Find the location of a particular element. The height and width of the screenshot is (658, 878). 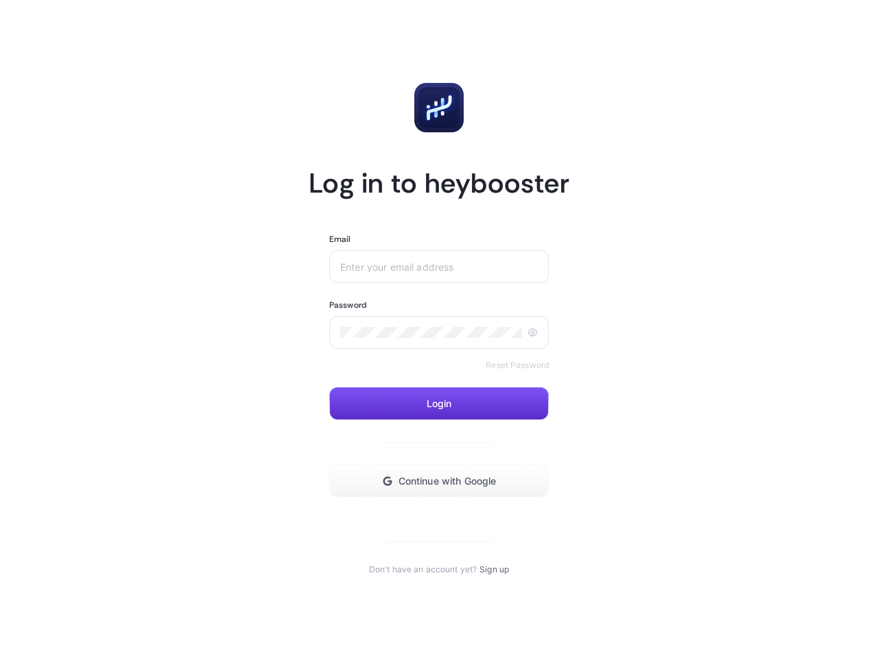

a: Reset Password is located at coordinates (517, 365).